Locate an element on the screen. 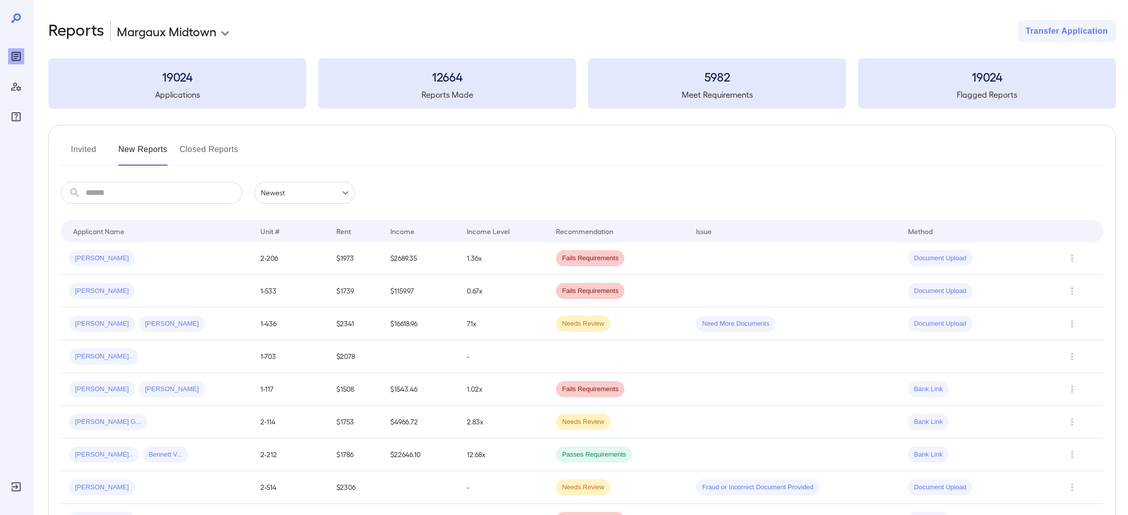 Image resolution: width=1128 pixels, height=515 pixels. div: Manage Users is located at coordinates (16, 87).